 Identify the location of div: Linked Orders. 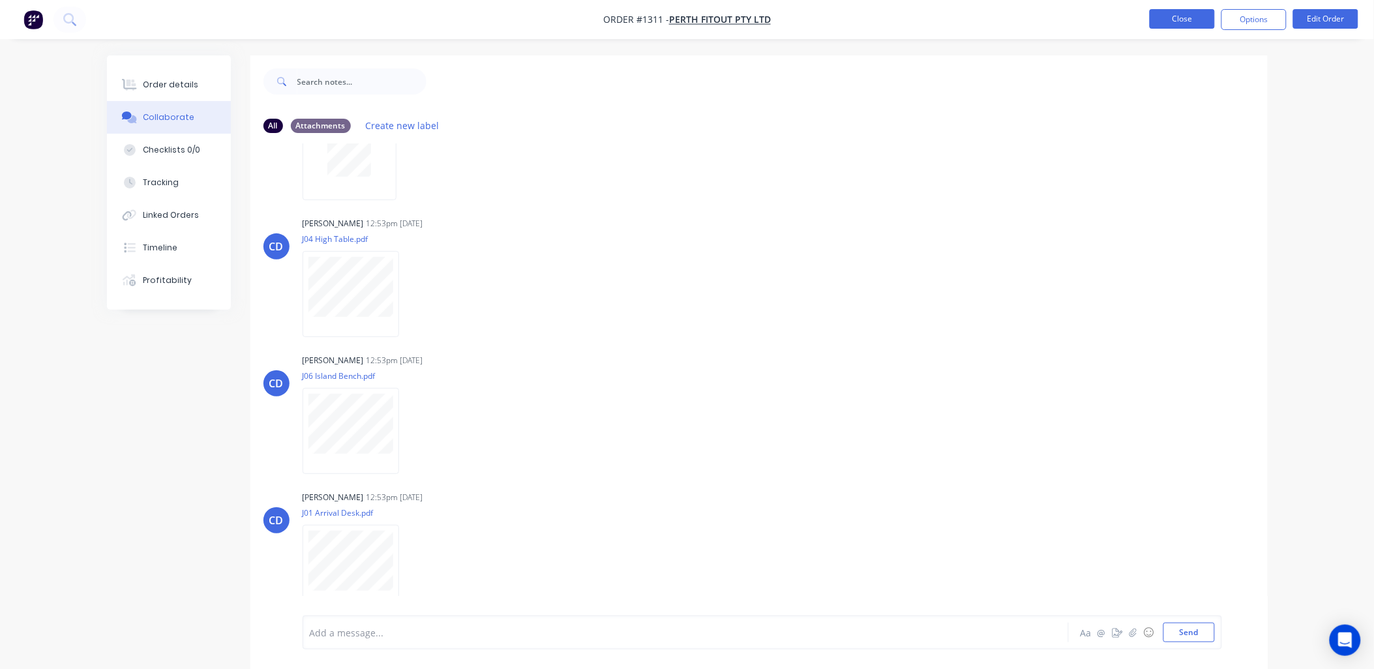
(171, 215).